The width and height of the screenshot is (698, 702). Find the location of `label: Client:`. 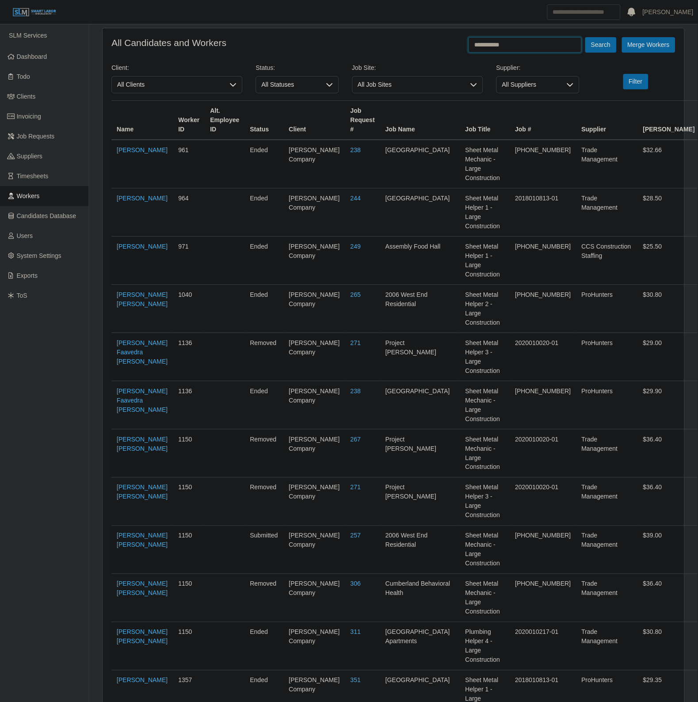

label: Client: is located at coordinates (120, 68).